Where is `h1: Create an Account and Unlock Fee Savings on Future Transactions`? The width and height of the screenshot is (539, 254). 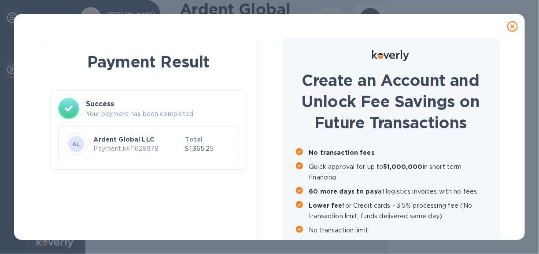
h1: Create an Account and Unlock Fee Savings on Future Transactions is located at coordinates (391, 101).